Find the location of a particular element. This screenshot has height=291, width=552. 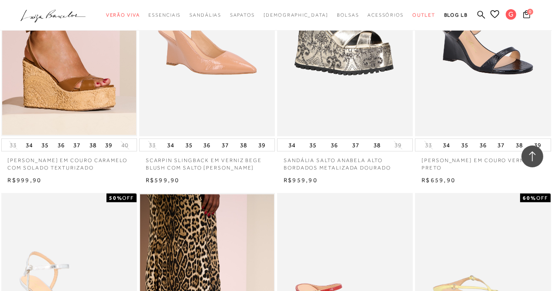

button: 0 is located at coordinates (527, 15).